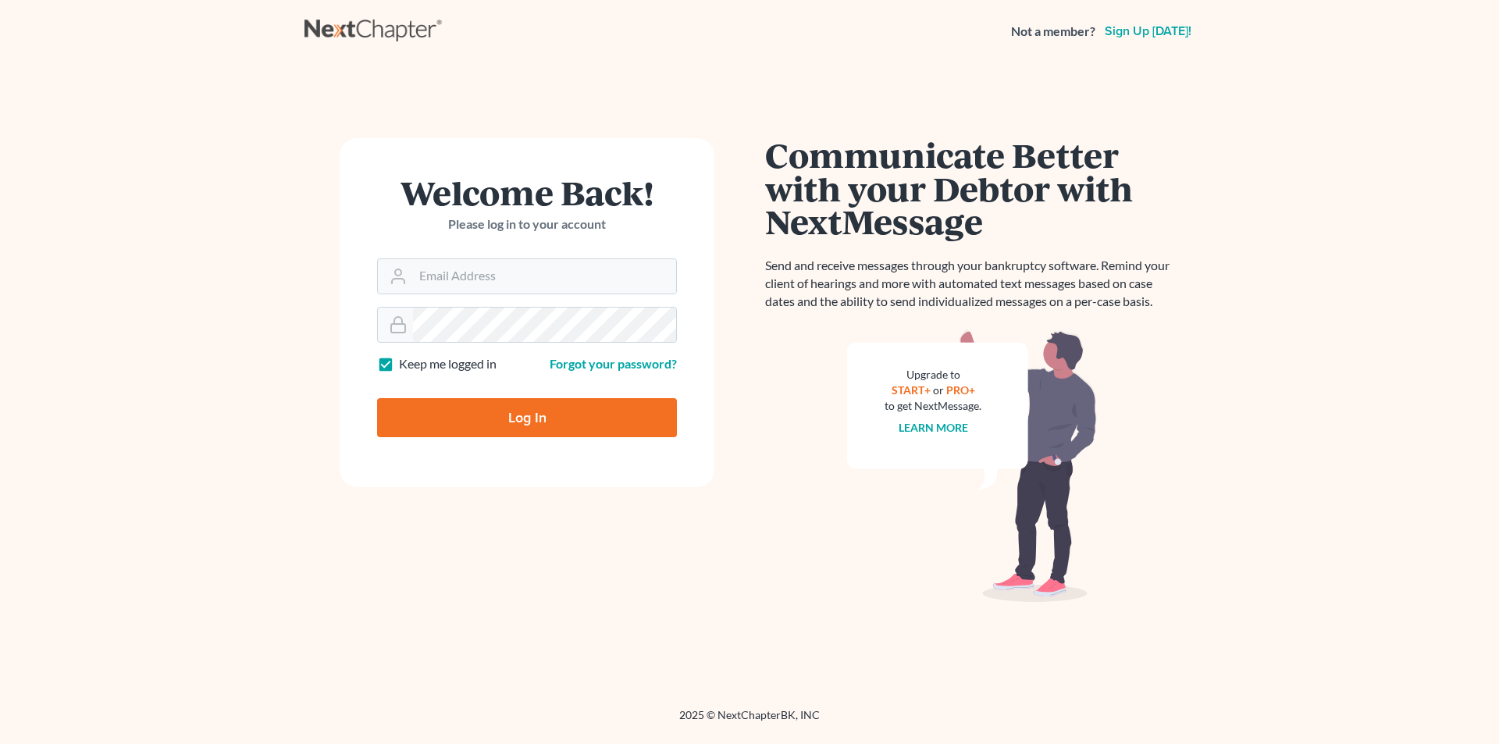 The width and height of the screenshot is (1499, 744). Describe the element at coordinates (911, 390) in the screenshot. I see `a: START+` at that location.